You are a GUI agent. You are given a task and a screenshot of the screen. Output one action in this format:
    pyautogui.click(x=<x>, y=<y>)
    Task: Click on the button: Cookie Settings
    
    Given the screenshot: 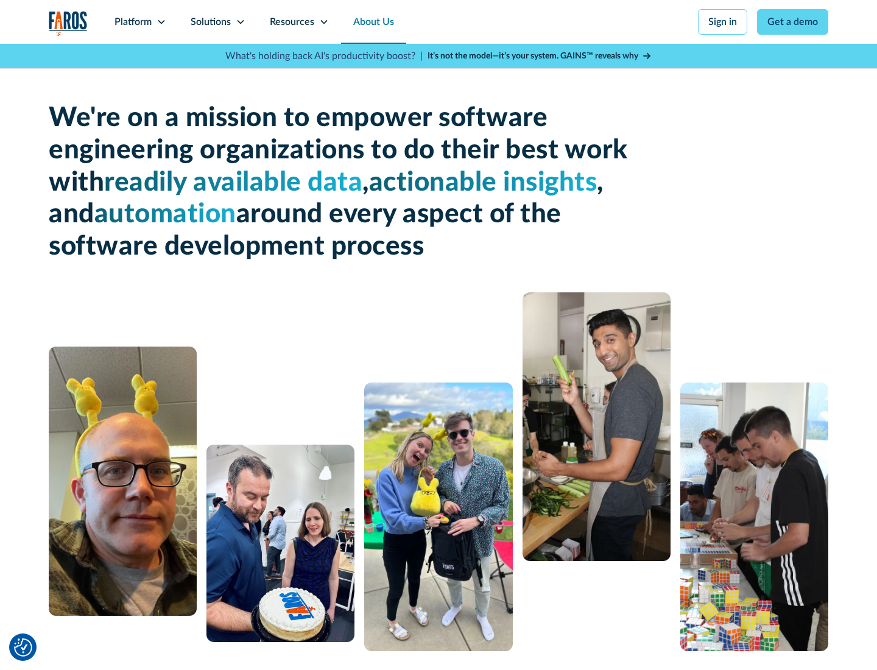 What is the action you would take?
    pyautogui.click(x=23, y=647)
    